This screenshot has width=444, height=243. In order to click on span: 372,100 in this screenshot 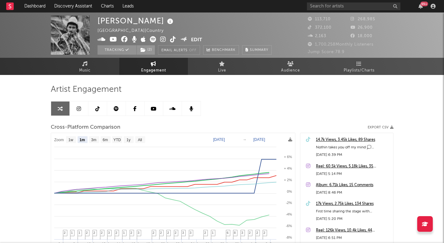, I will do `click(320, 27)`.